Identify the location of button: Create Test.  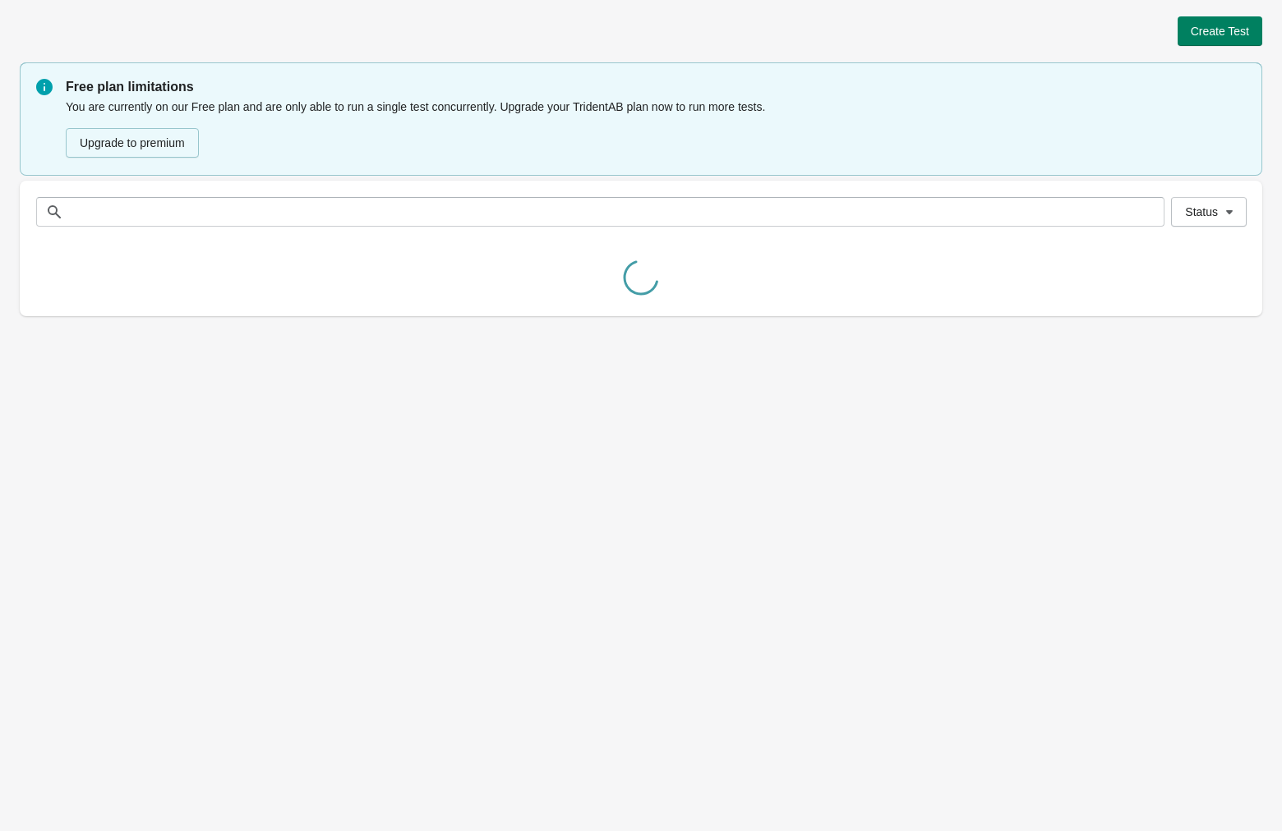
(1219, 31).